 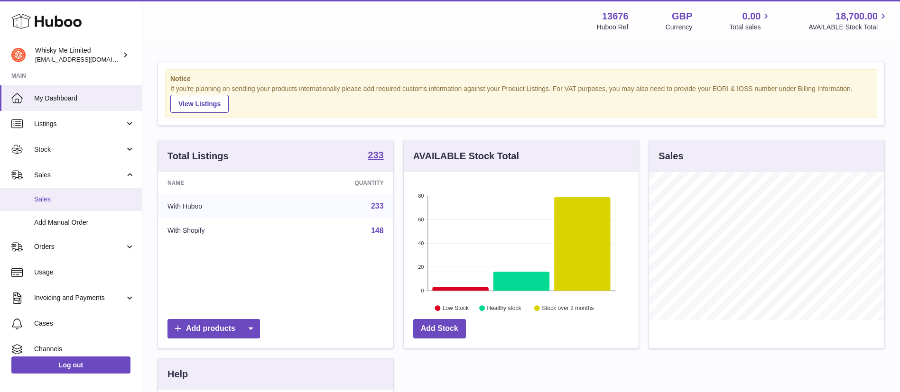 I want to click on span: 18,700.00, so click(x=856, y=16).